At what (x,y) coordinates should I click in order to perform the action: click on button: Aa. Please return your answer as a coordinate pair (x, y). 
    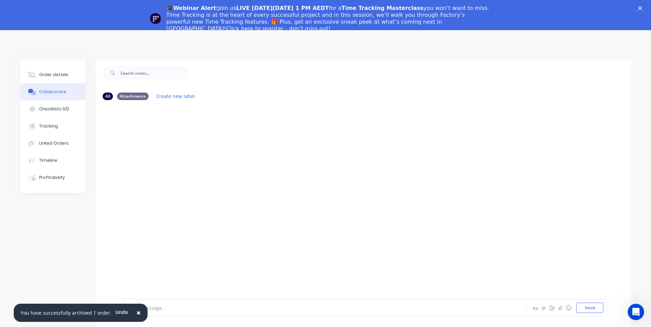
    Looking at the image, I should click on (536, 308).